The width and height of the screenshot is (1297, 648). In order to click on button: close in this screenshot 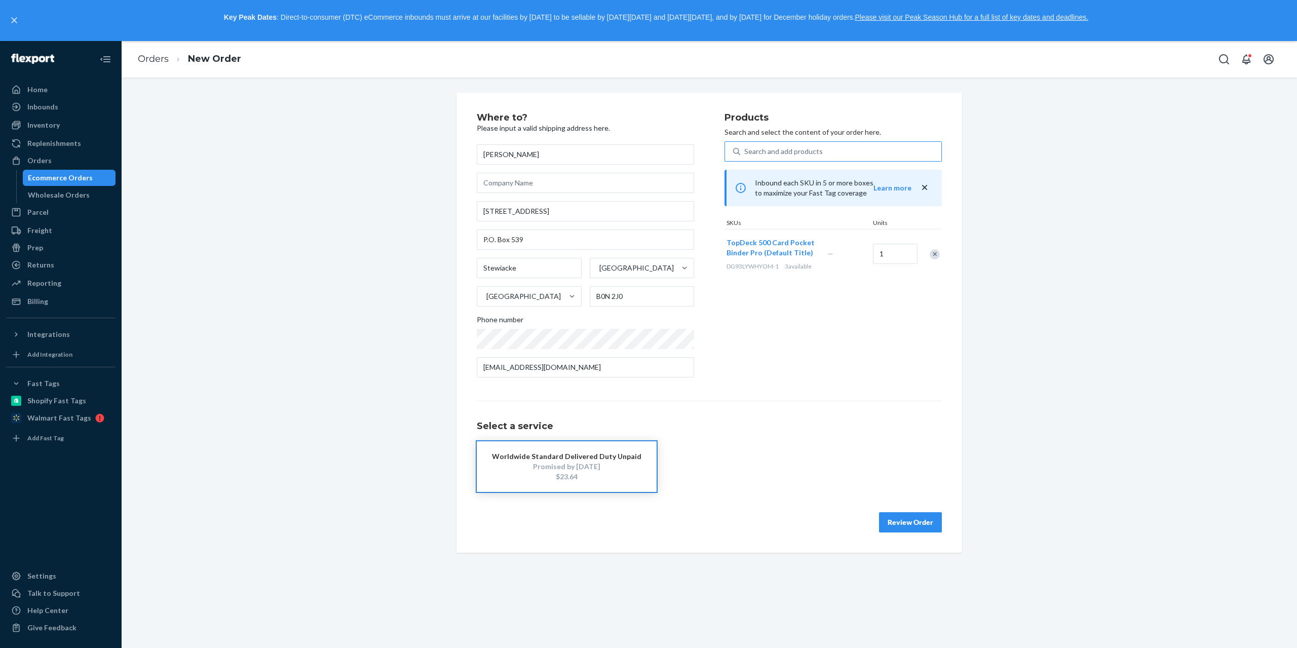, I will do `click(925, 188)`.